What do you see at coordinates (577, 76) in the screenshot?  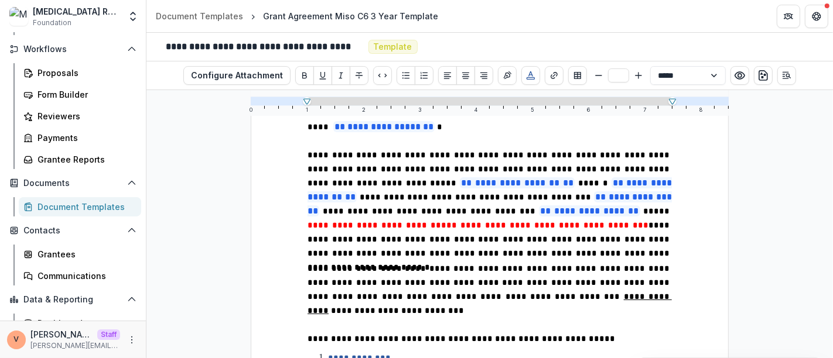 I see `div: Insert Table` at bounding box center [577, 76].